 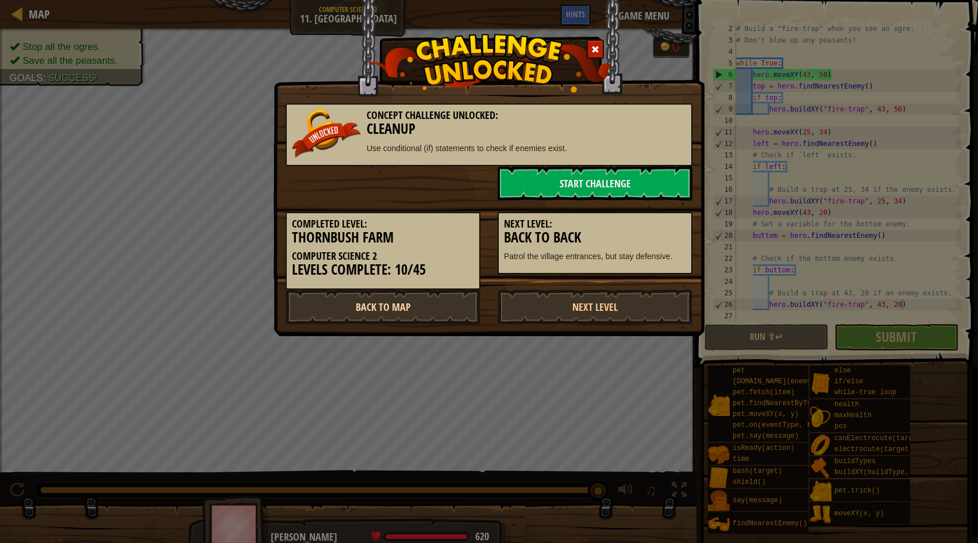 I want to click on img: unlocked_banner.png, so click(x=326, y=134).